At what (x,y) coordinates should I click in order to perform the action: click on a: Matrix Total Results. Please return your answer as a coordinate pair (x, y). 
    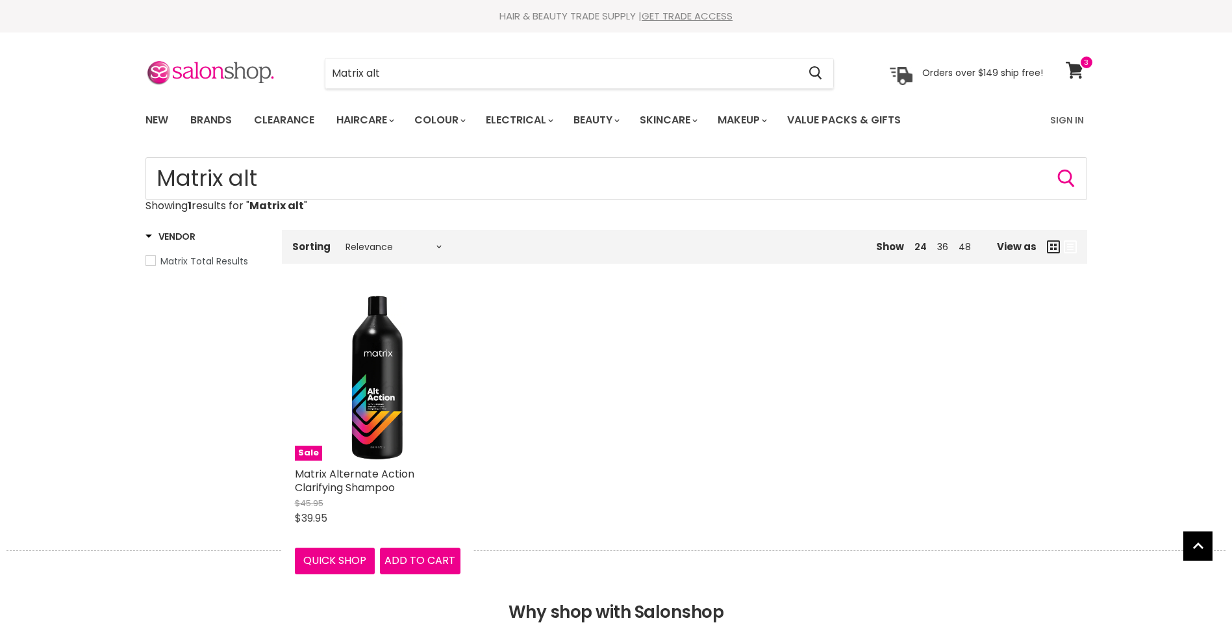
    Looking at the image, I should click on (205, 261).